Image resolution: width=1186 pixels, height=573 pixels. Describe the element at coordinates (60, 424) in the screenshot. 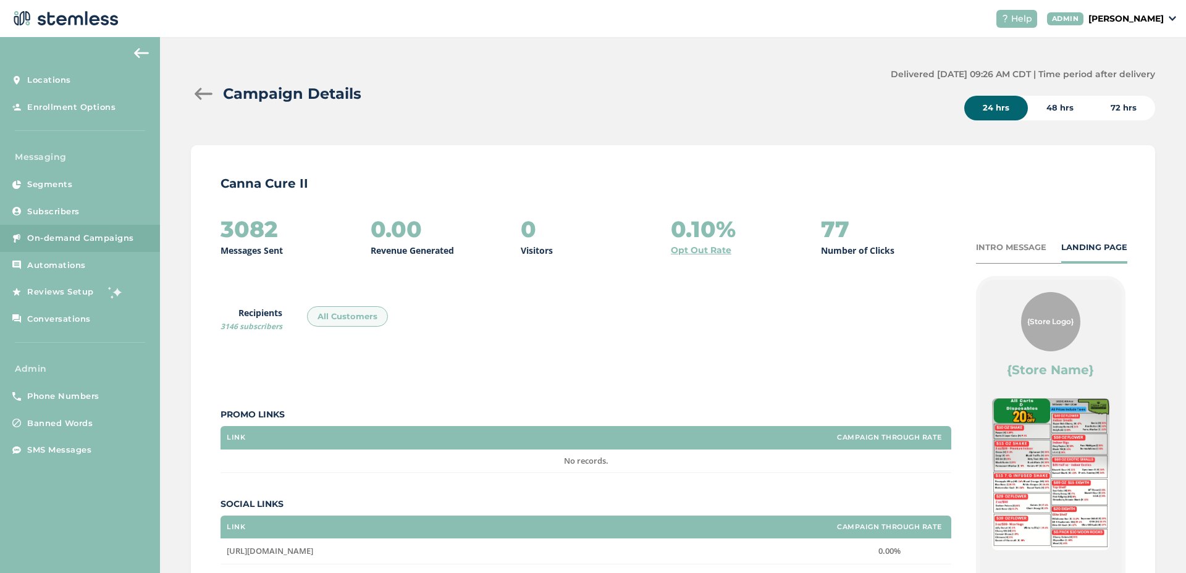

I see `span: Banned Words` at that location.